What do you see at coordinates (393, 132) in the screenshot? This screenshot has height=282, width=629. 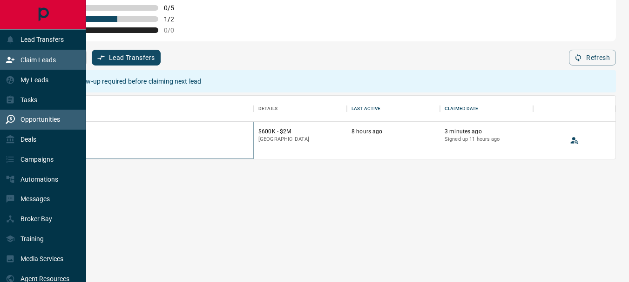 I see `p: 8 hours ago` at bounding box center [393, 132].